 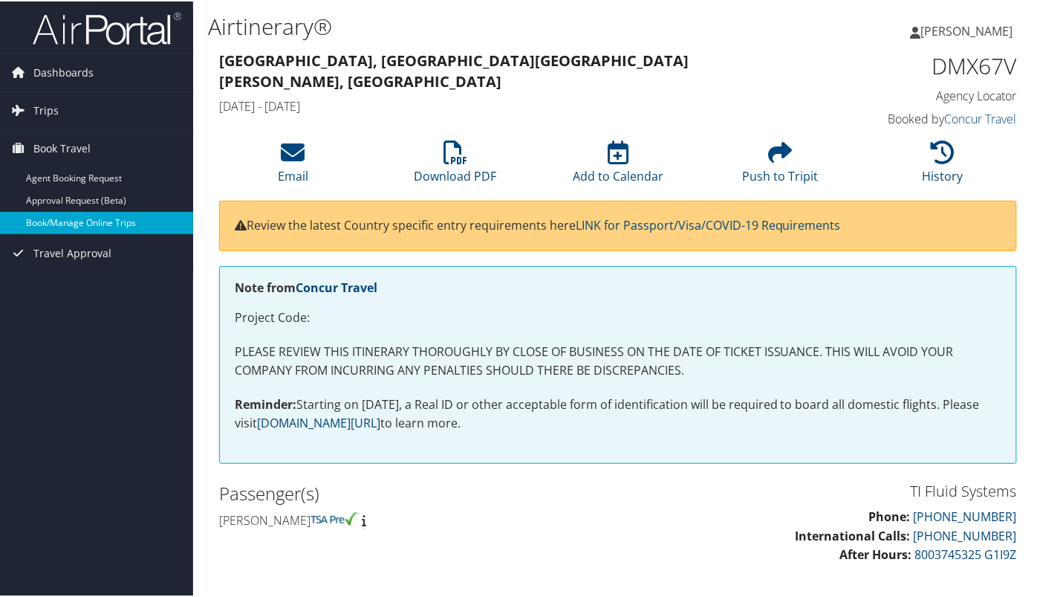 I want to click on a: 8003745325 G1I9Z, so click(x=966, y=553).